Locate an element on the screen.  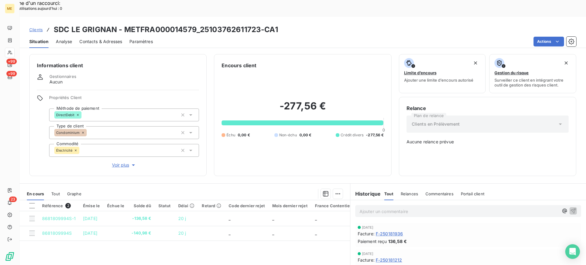
span: Clients en Prélèvement is located at coordinates (436, 124).